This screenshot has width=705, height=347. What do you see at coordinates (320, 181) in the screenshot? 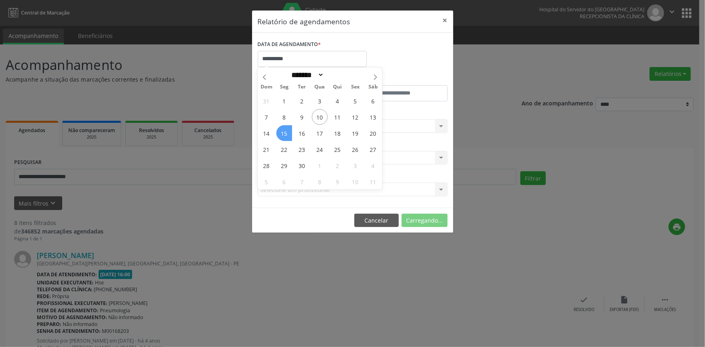
I see `span: Outubro 8, 2025` at bounding box center [320, 181].